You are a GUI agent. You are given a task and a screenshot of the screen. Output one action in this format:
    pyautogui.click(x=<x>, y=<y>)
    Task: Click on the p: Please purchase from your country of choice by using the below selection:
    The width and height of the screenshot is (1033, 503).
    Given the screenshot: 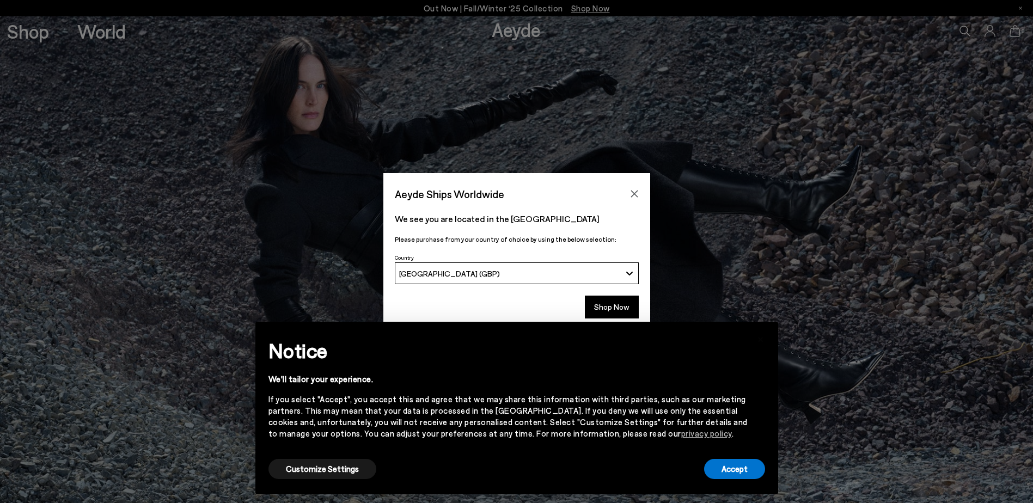 What is the action you would take?
    pyautogui.click(x=517, y=239)
    